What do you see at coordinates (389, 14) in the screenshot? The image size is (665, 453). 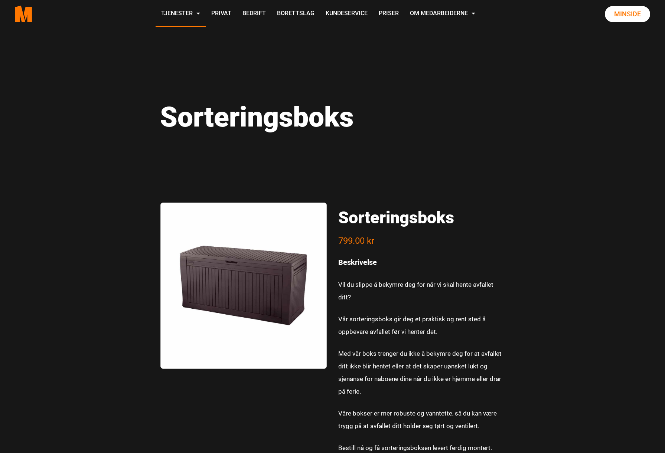 I see `a: Priser` at bounding box center [389, 14].